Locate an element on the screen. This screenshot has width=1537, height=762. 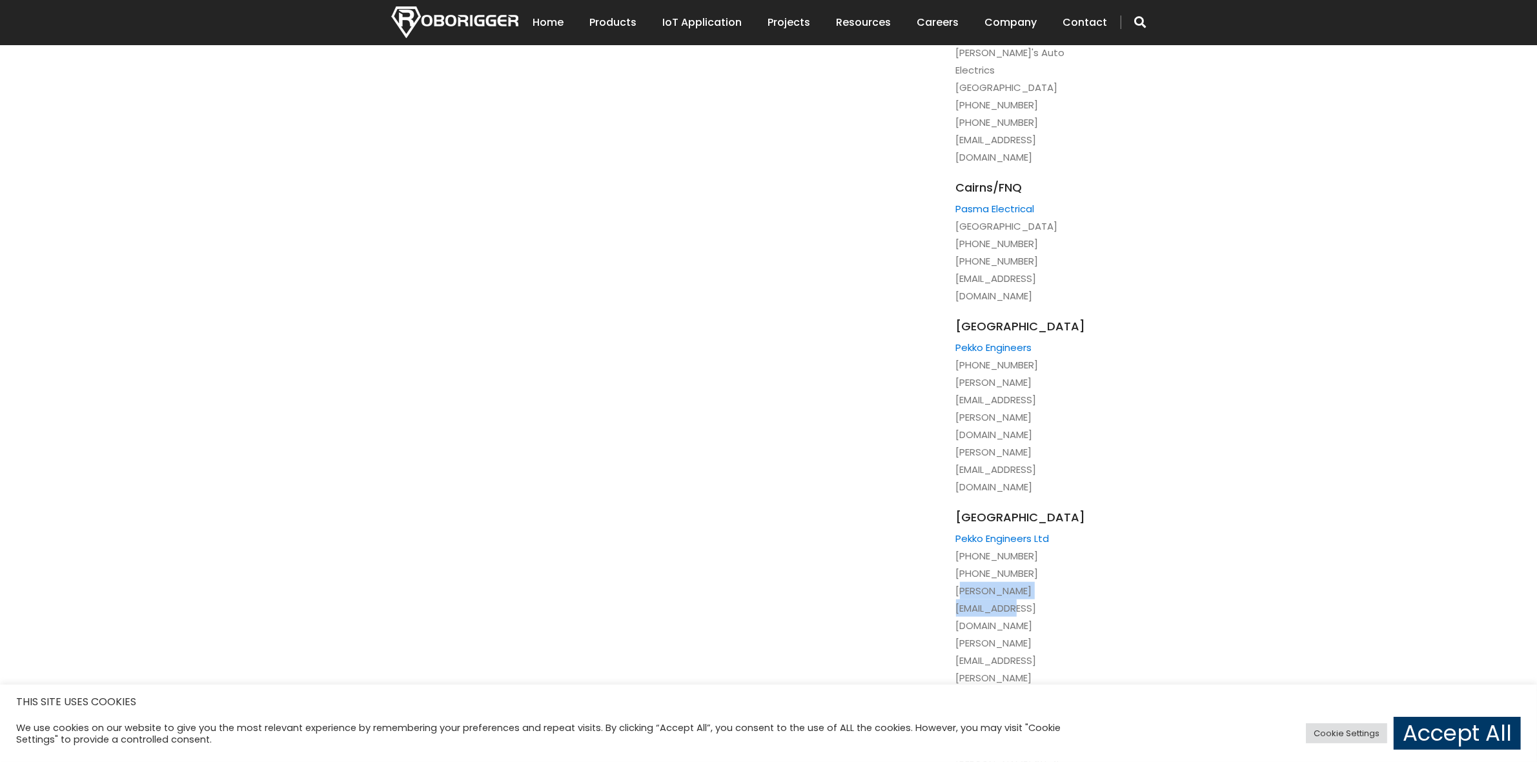
a: Accept All is located at coordinates (1457, 733).